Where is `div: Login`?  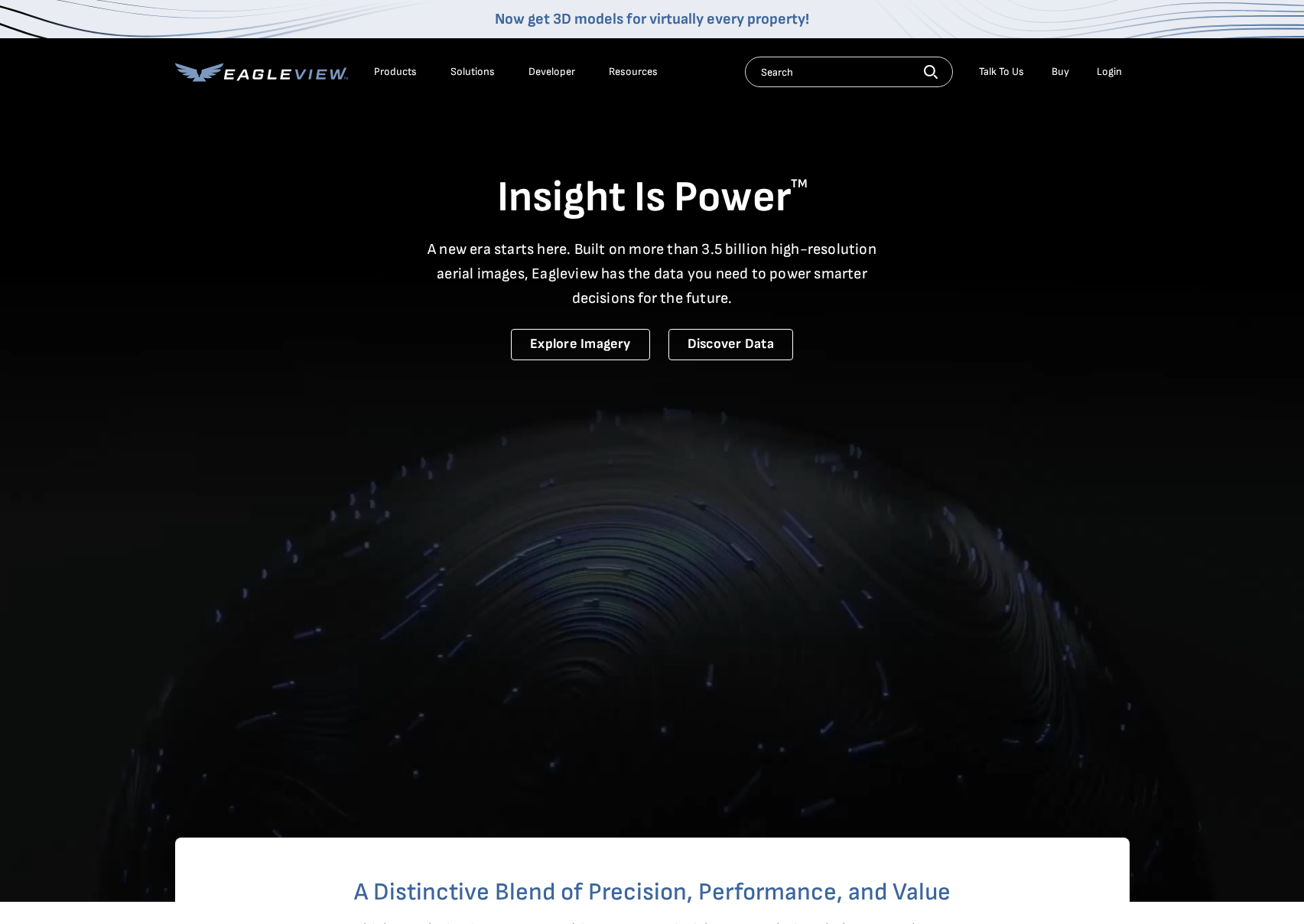 div: Login is located at coordinates (1110, 72).